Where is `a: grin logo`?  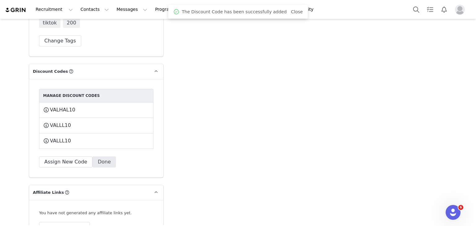
a: grin logo is located at coordinates (16, 10).